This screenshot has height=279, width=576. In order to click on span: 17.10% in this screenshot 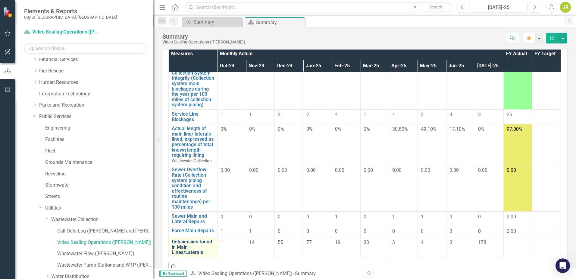, I will do `click(458, 129)`.